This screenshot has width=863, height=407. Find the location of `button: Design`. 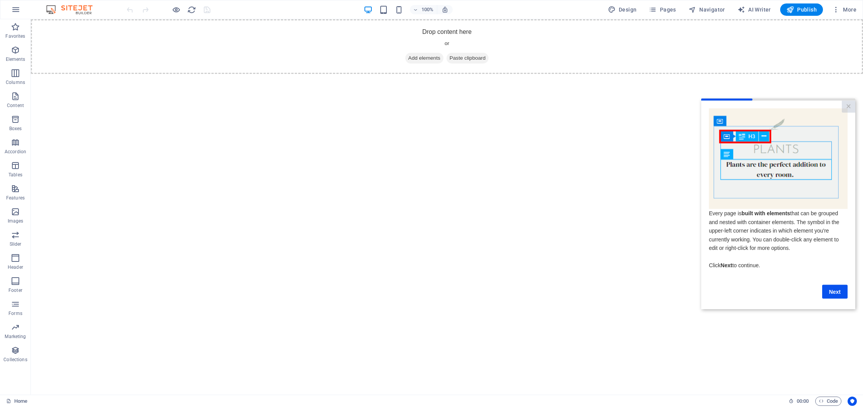

button: Design is located at coordinates (622, 10).